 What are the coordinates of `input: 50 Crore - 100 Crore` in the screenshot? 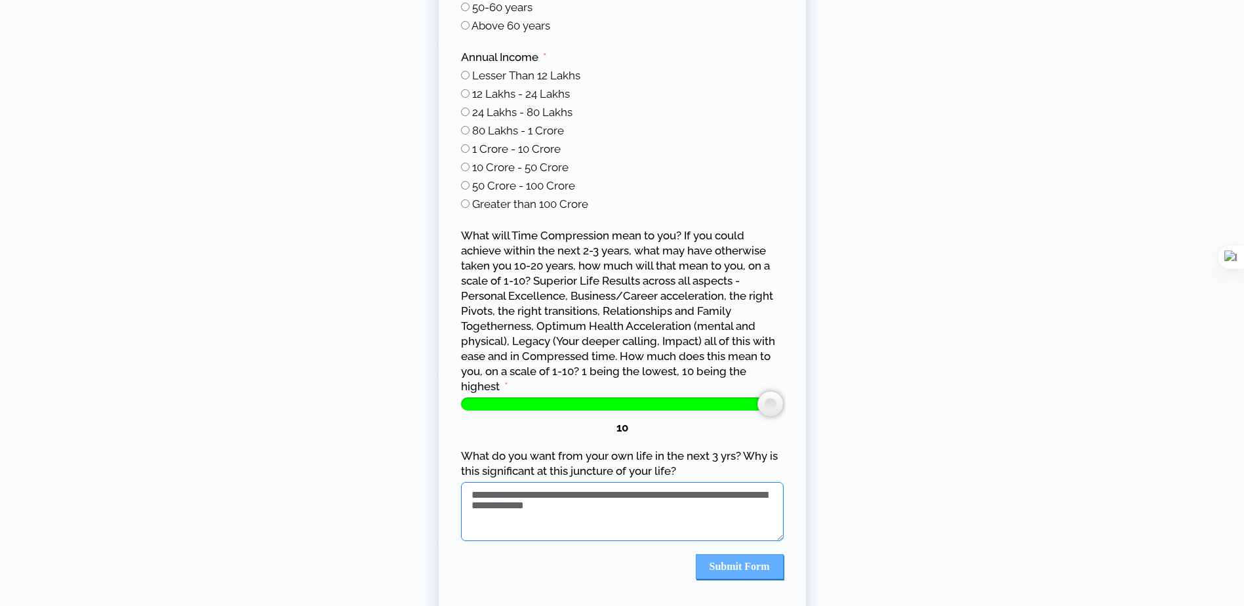 It's located at (465, 185).